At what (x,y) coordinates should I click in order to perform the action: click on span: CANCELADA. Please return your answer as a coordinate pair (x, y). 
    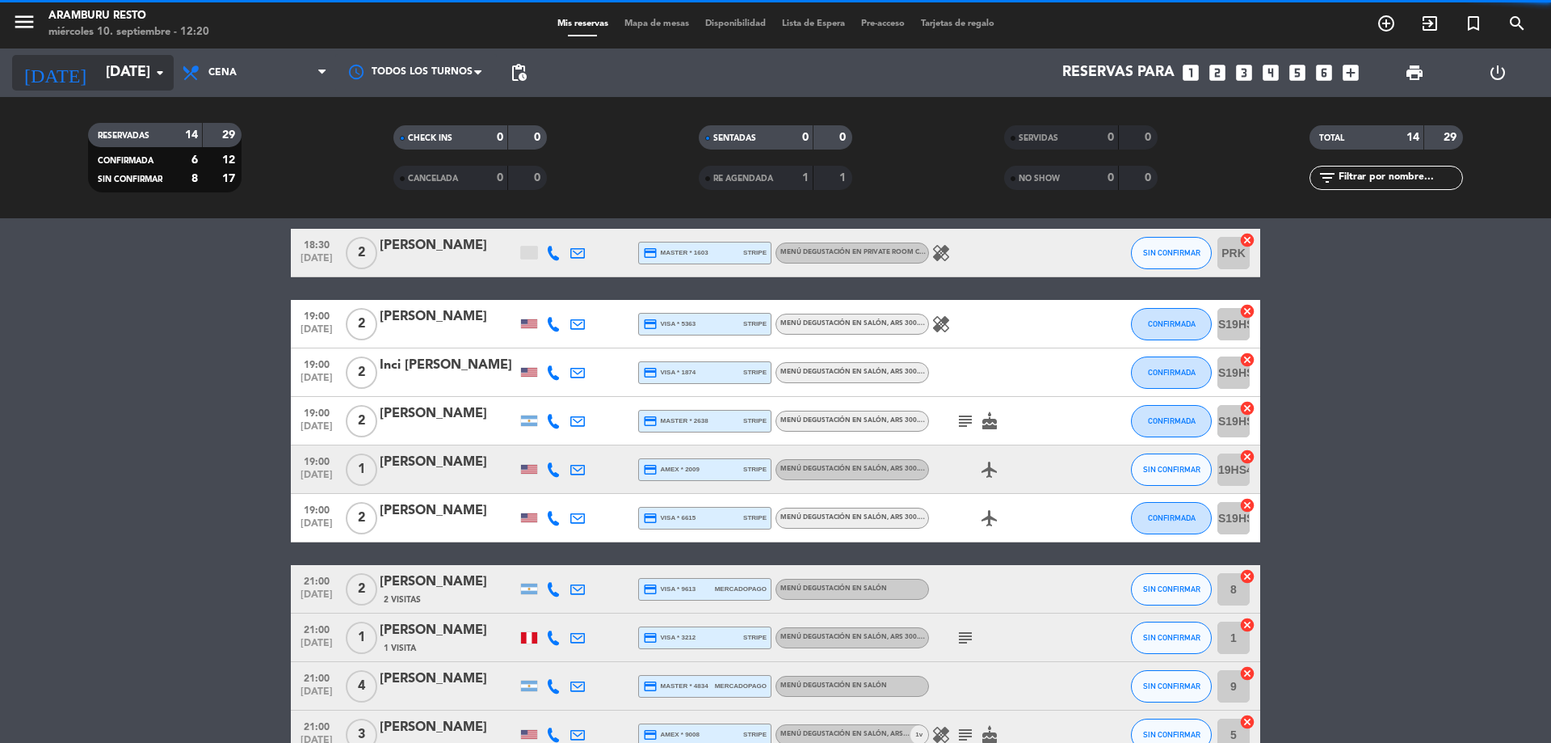
    Looking at the image, I should click on (433, 179).